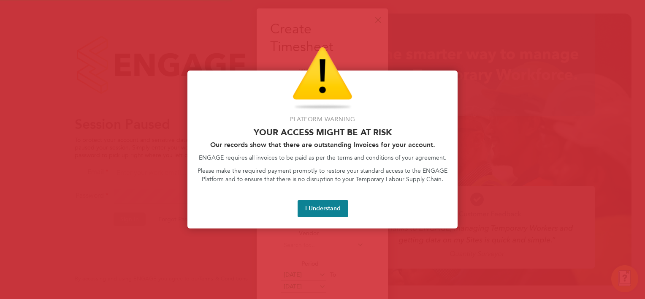 The height and width of the screenshot is (299, 645). Describe the element at coordinates (323, 208) in the screenshot. I see `button: I Understand` at that location.